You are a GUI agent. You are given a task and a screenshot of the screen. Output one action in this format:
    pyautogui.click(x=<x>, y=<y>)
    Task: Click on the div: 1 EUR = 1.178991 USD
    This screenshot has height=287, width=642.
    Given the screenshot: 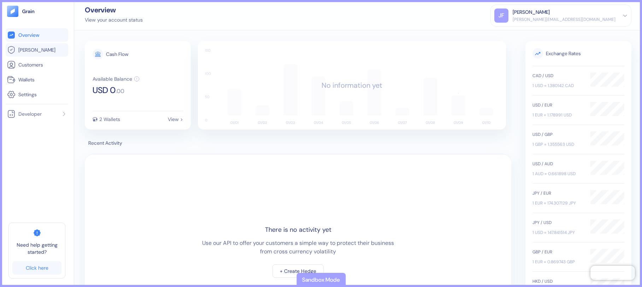 What is the action you would take?
    pyautogui.click(x=558, y=115)
    